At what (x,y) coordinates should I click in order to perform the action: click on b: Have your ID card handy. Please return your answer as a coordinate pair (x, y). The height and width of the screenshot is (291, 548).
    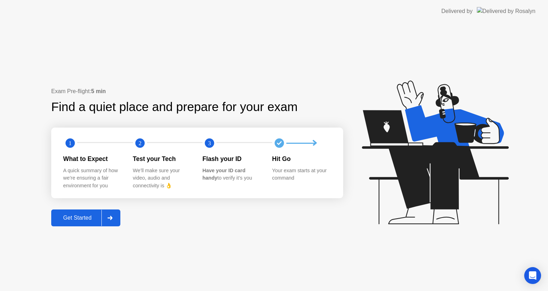
    Looking at the image, I should click on (224, 174).